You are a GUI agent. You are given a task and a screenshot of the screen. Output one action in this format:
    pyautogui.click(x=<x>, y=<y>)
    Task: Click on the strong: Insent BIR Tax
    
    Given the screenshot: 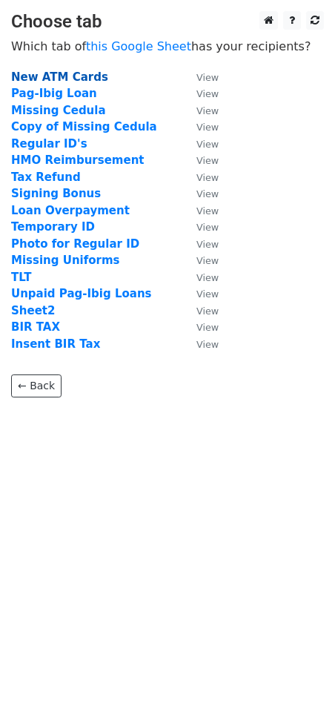 What is the action you would take?
    pyautogui.click(x=56, y=344)
    